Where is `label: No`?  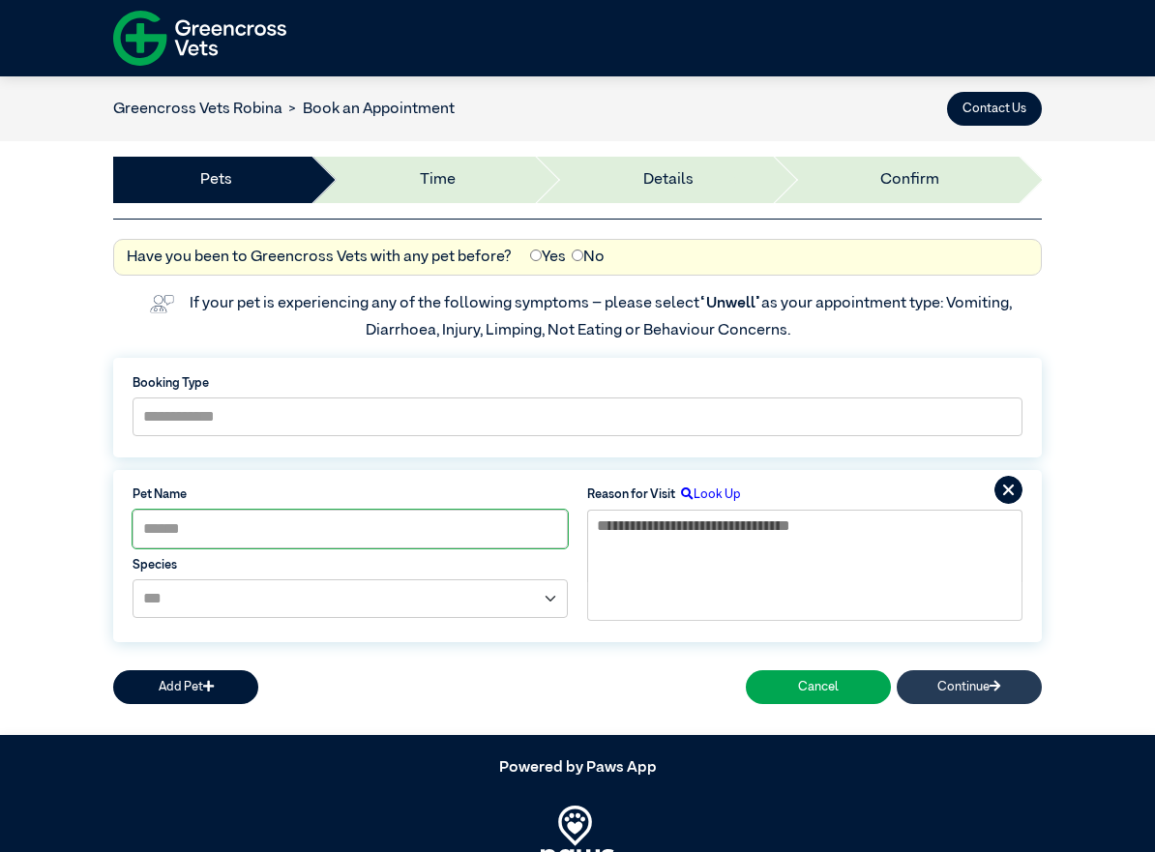 label: No is located at coordinates (588, 257).